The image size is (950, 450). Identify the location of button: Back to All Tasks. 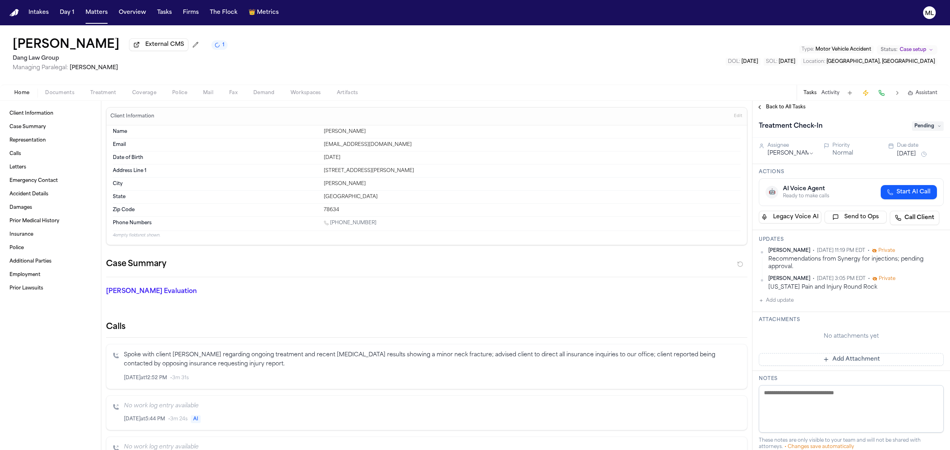
(781, 107).